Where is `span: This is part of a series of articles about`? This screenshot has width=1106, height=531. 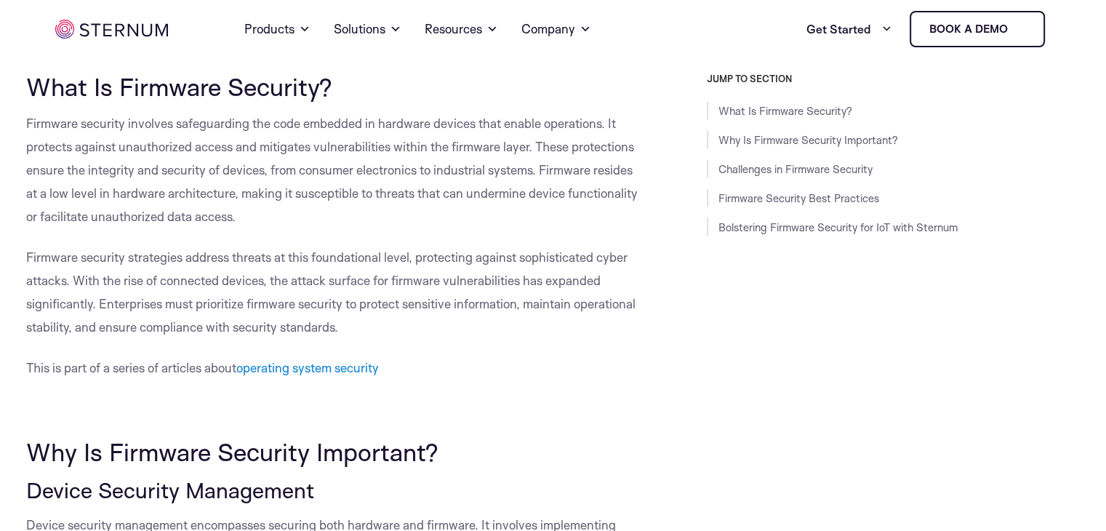
span: This is part of a series of articles about is located at coordinates (131, 367).